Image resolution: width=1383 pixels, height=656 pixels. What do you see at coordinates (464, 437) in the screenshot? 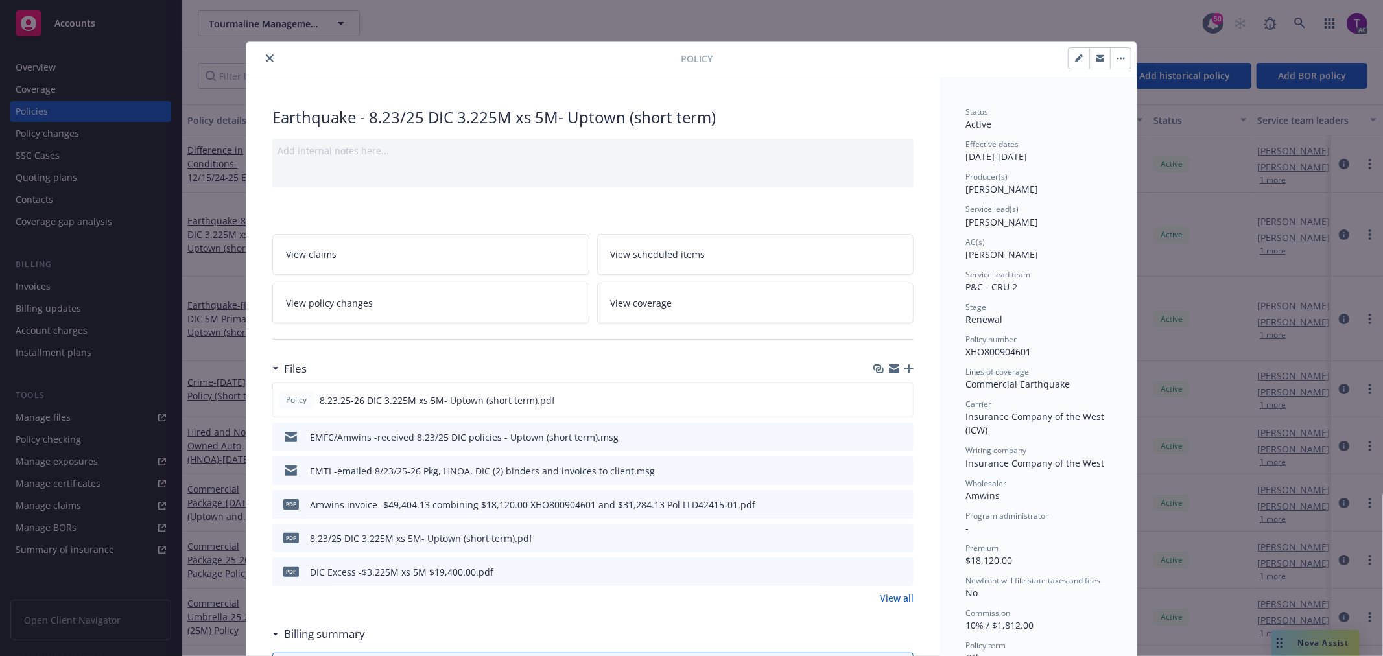
I see `div: EMFC/Amwins -received 8.23/25 DIC policies - Uptown (short term).msg` at bounding box center [464, 437].